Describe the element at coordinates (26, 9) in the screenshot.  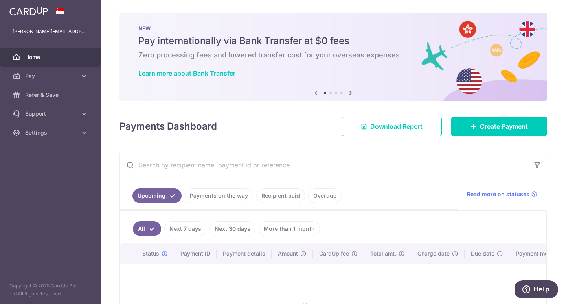
I see `span: Help` at that location.